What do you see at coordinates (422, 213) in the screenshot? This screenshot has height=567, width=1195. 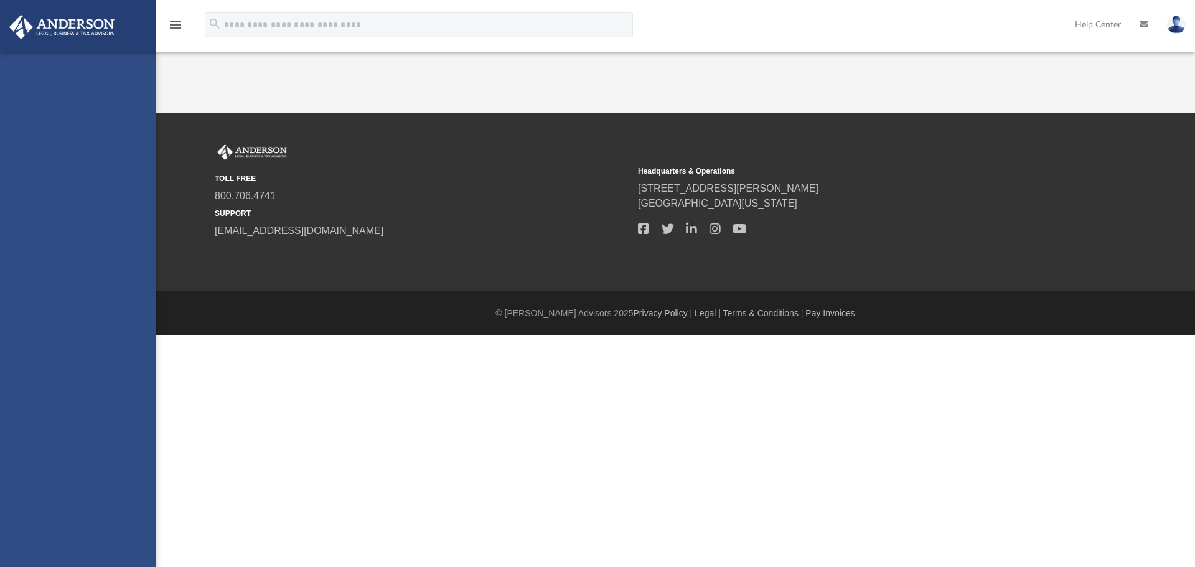 I see `small: SUPPORT` at bounding box center [422, 213].